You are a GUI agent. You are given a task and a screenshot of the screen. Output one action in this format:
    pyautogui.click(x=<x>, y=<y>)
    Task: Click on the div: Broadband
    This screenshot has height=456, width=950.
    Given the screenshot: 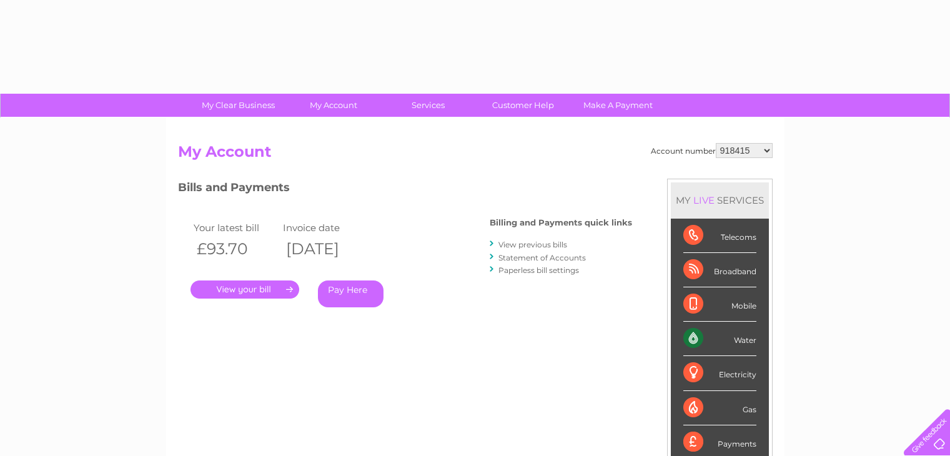 What is the action you would take?
    pyautogui.click(x=720, y=270)
    